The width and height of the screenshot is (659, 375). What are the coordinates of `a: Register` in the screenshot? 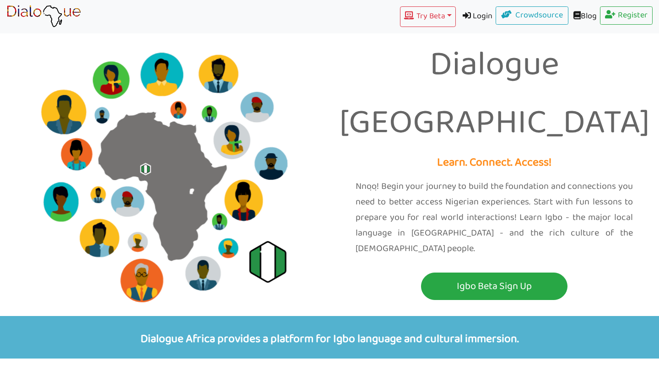 It's located at (626, 16).